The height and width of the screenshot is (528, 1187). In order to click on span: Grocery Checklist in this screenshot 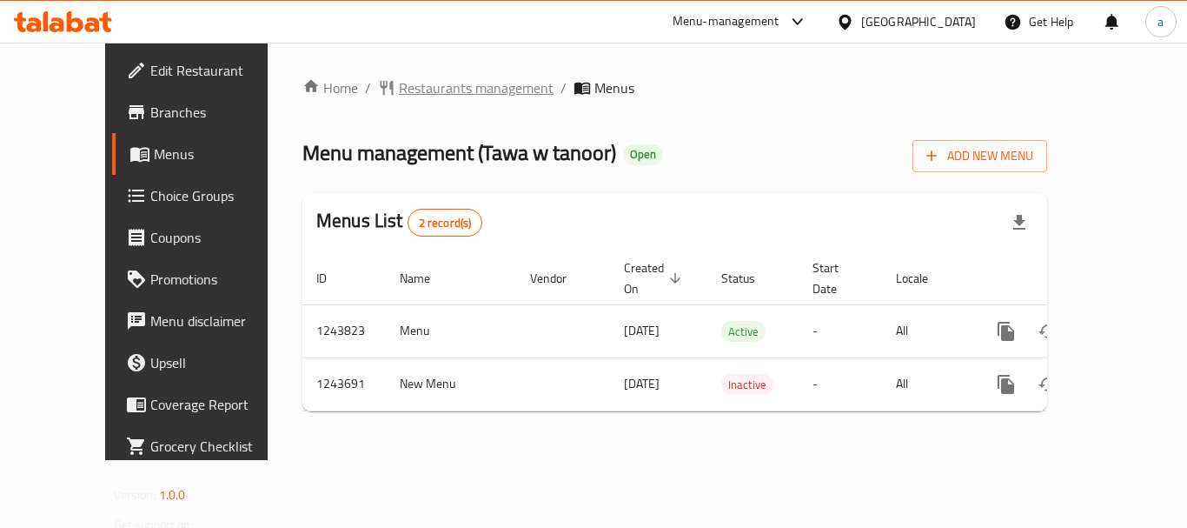, I will do `click(220, 446)`.